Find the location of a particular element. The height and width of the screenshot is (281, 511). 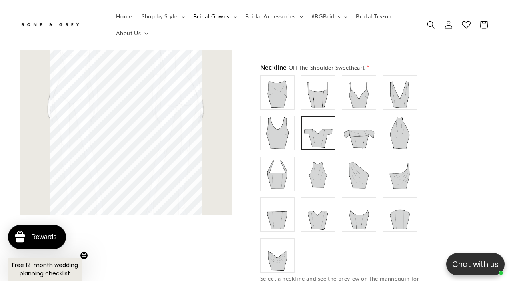

a: Bridal Try-on is located at coordinates (374, 16).